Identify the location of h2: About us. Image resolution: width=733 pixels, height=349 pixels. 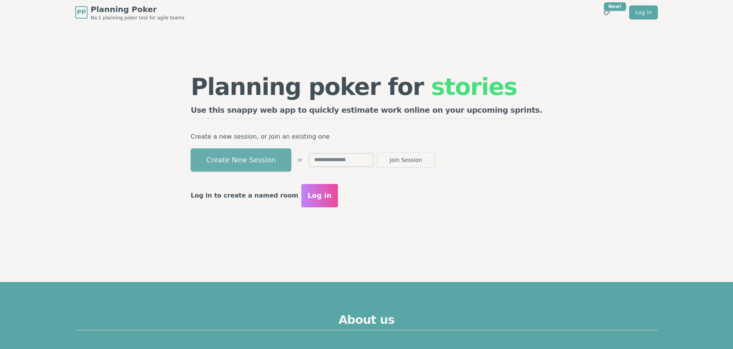
(366, 321).